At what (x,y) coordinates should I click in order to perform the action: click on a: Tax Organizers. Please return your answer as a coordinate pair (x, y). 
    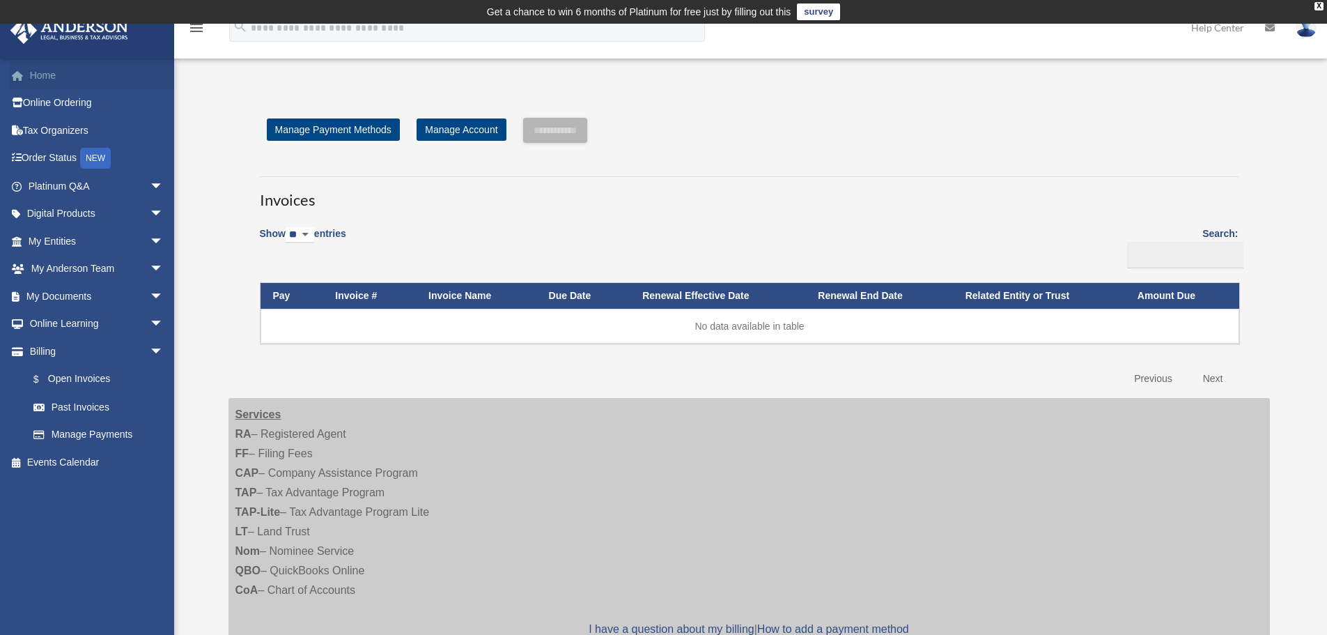
    Looking at the image, I should click on (97, 130).